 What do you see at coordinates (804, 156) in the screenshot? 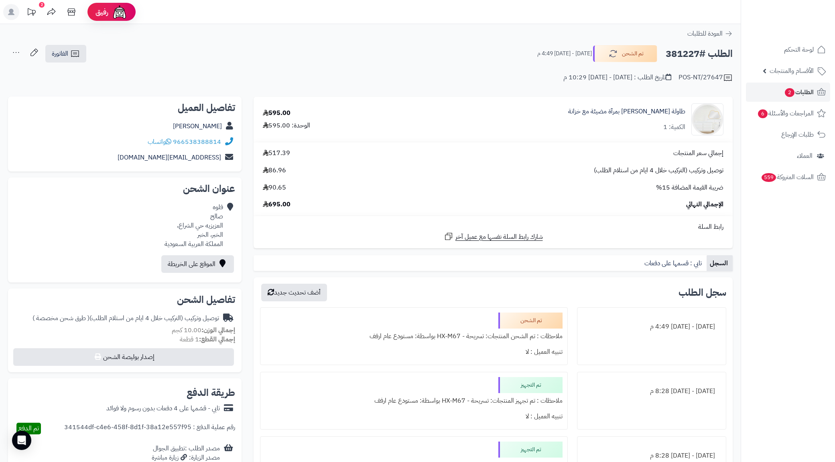
I see `span: العملاء` at bounding box center [804, 156].